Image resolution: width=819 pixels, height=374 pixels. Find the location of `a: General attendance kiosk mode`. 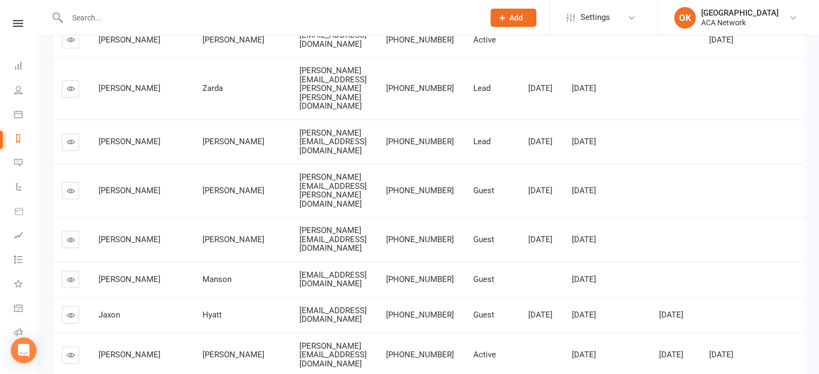

a: General attendance kiosk mode is located at coordinates (25, 309).